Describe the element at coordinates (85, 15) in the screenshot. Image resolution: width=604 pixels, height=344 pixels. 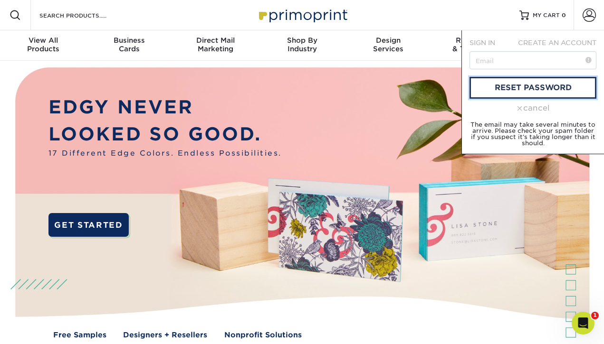
I see `input: SEARCH PRODUCTS.....` at that location.